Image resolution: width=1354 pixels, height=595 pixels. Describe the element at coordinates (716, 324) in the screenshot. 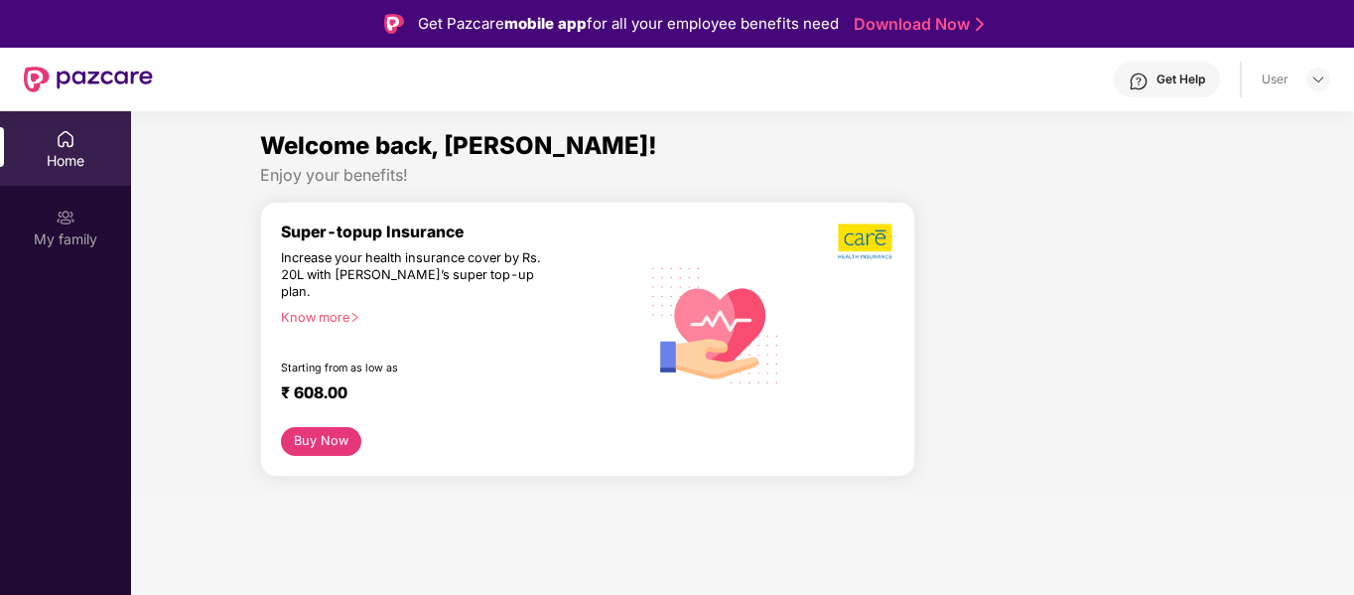

I see `img: svg+xml;base64,PHN2ZyB4bWxucz0iaHR0cDovL3d3dy53My5vcmcvMjAwMC9zdmciIHhtbG5zOnhsaW5rPSJodHRwOi8vd3...` at that location.